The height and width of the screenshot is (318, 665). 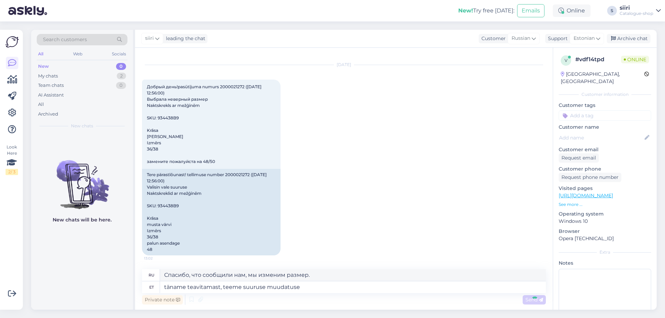 What do you see at coordinates (65, 39) in the screenshot?
I see `span: Search customers` at bounding box center [65, 39].